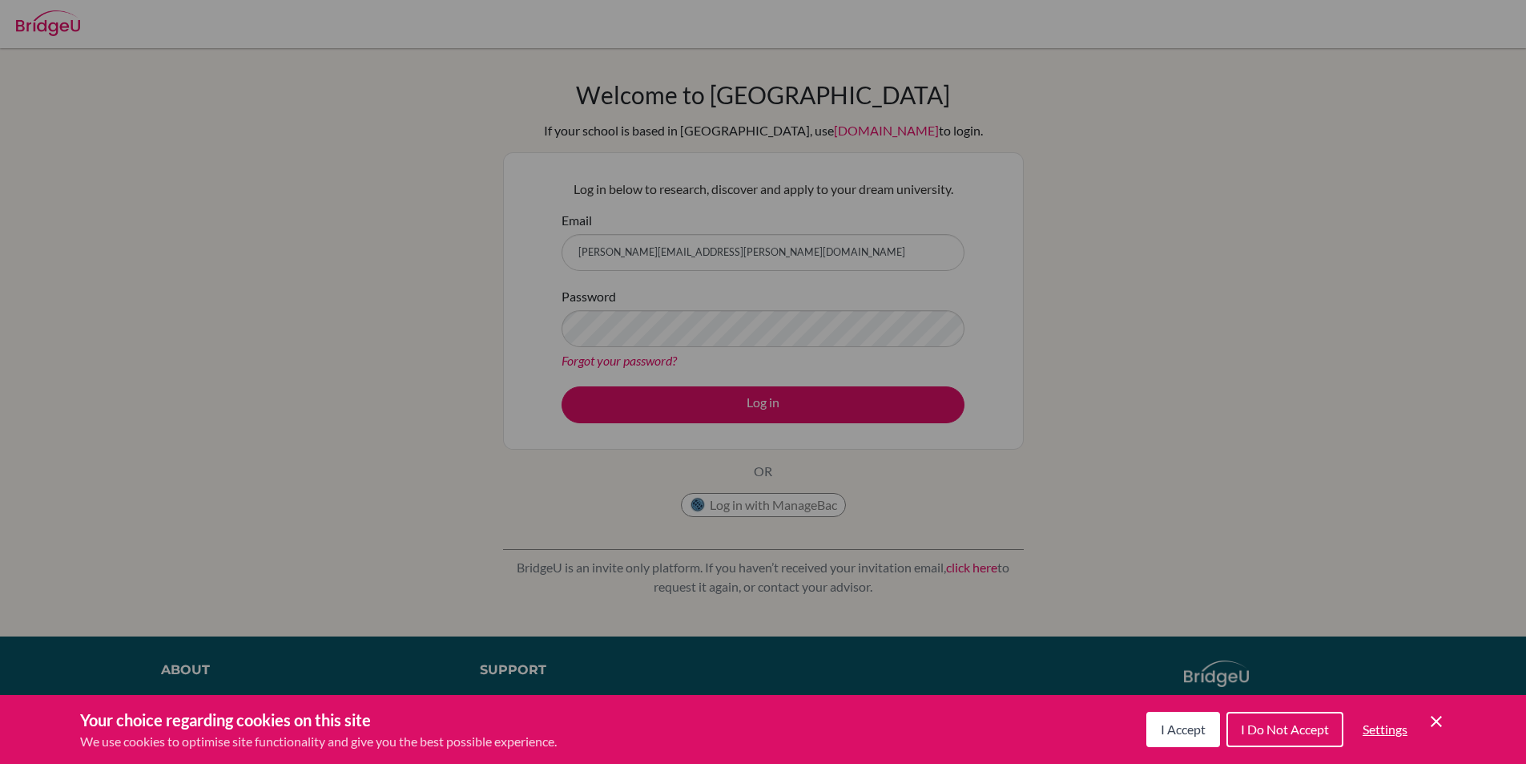  Describe the element at coordinates (1285, 729) in the screenshot. I see `button: I Do Not Accept` at that location.